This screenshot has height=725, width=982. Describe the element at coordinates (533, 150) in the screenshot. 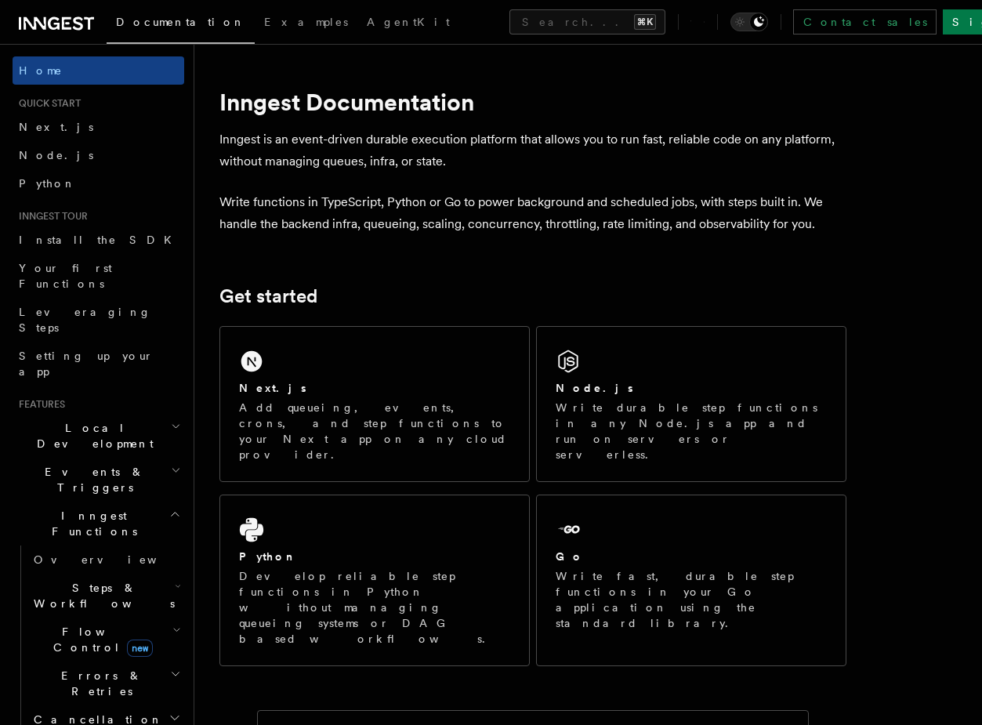

I see `p: Inngest is an event-driven durable execution platform that allows you to run fast, reliable code ...` at that location.